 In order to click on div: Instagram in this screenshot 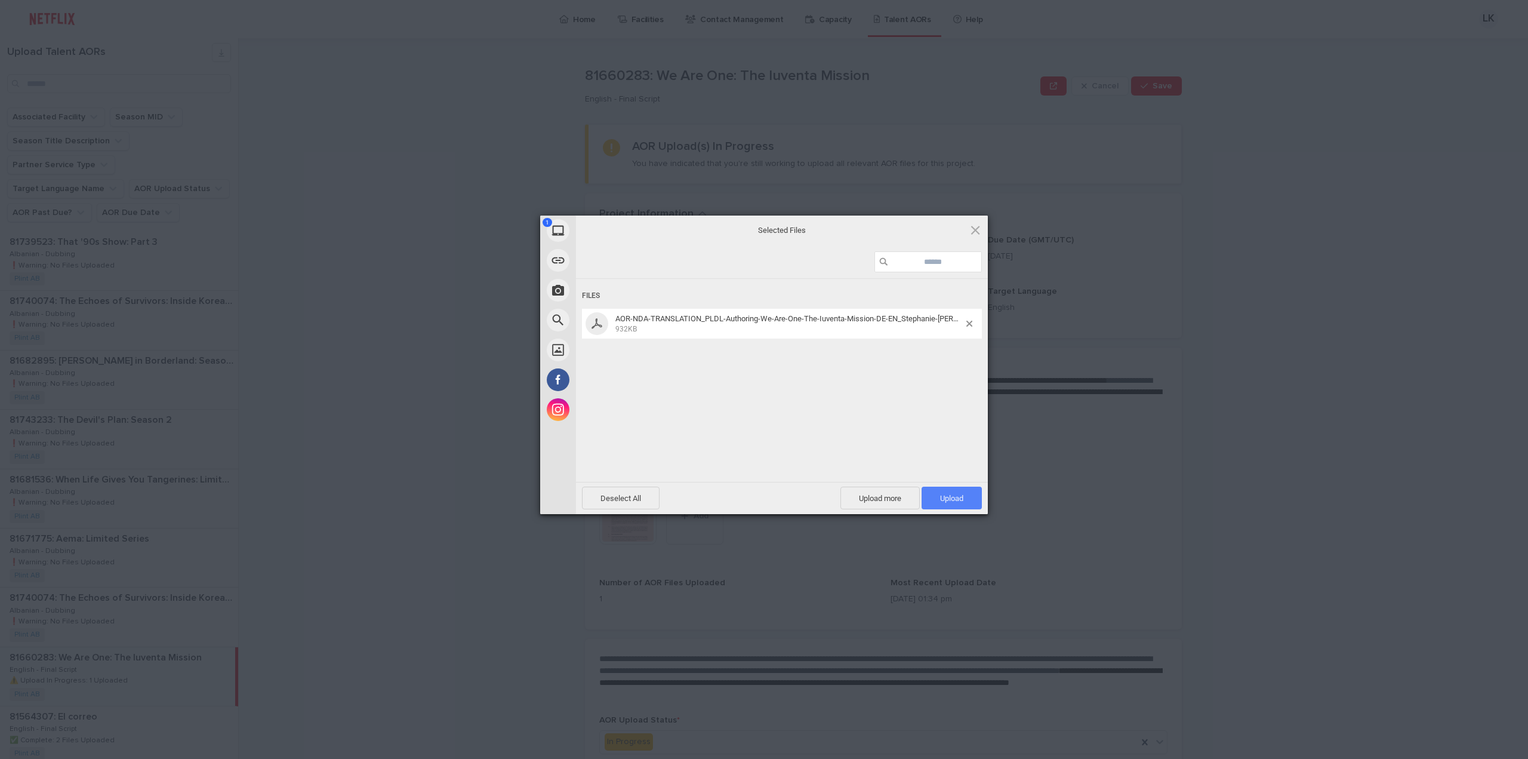, I will do `click(612, 410)`.